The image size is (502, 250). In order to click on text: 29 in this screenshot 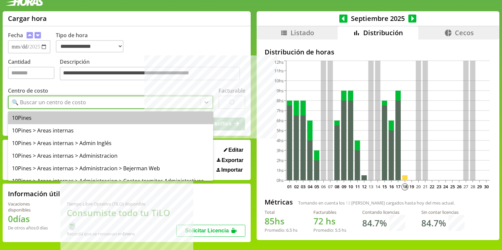, I will do `click(479, 187)`.